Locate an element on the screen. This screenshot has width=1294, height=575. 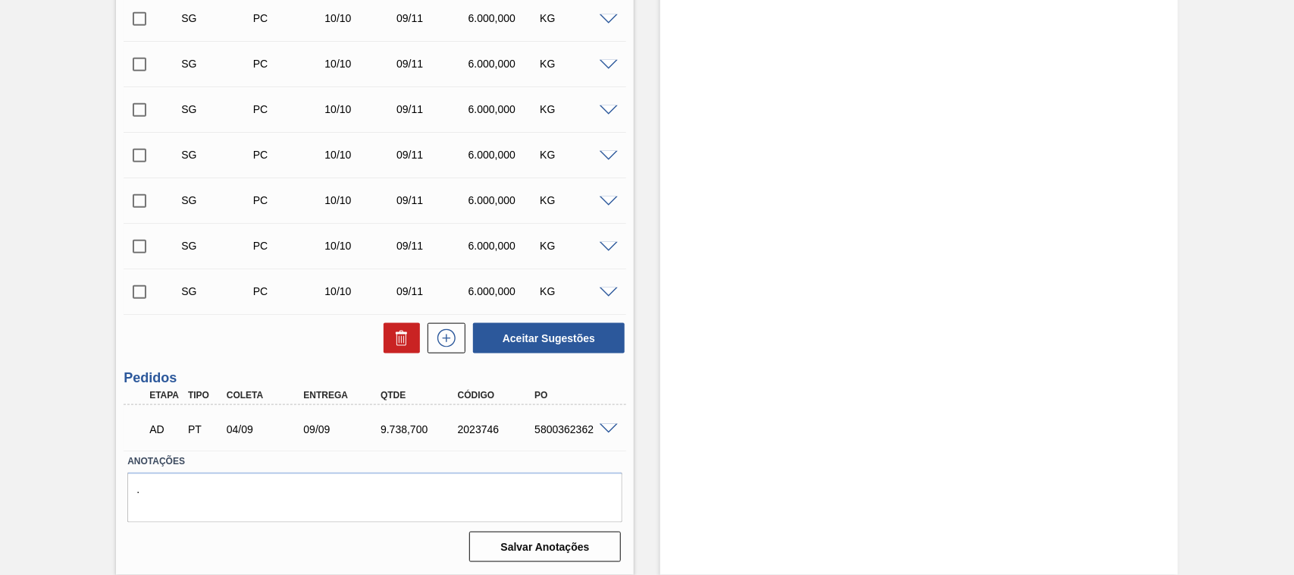
div: Entrega is located at coordinates (342, 395).